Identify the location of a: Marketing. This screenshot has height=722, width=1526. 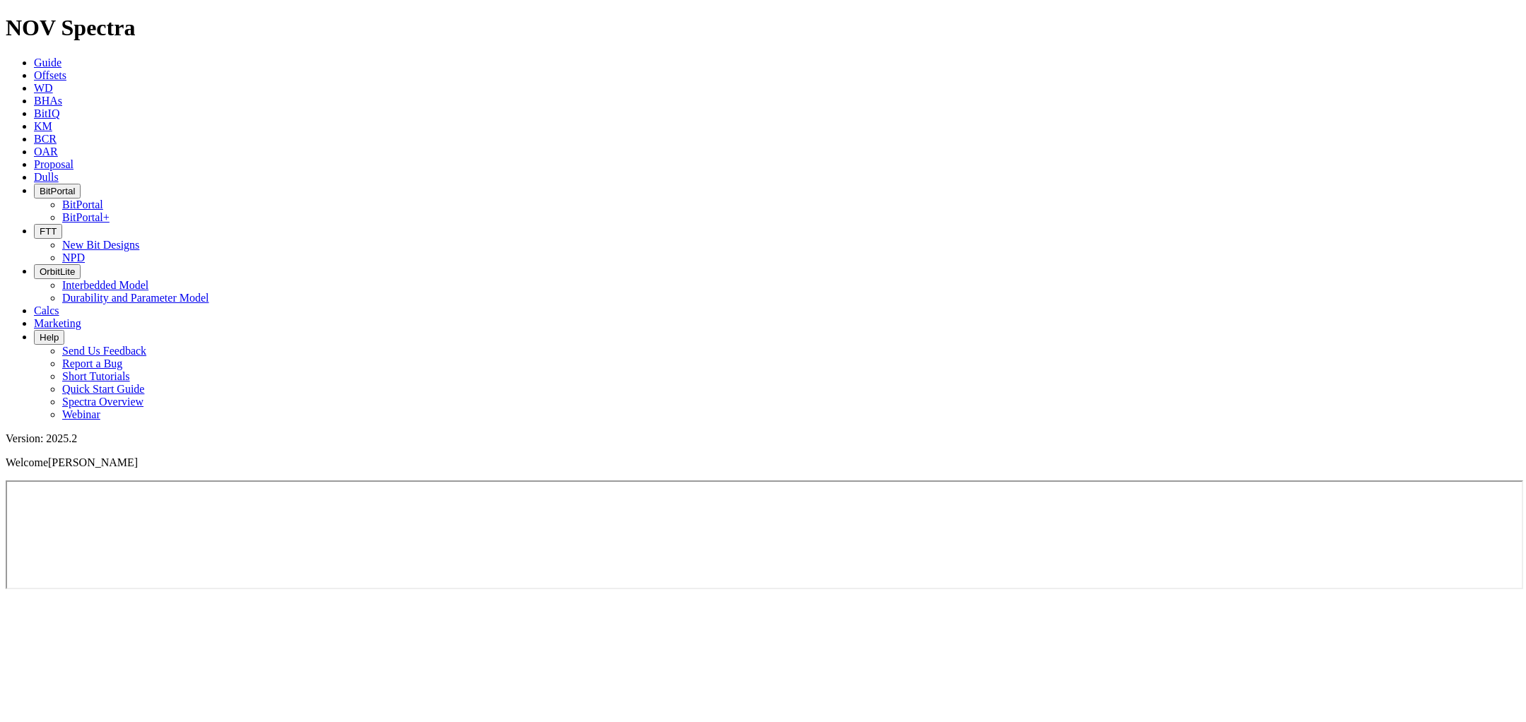
(57, 323).